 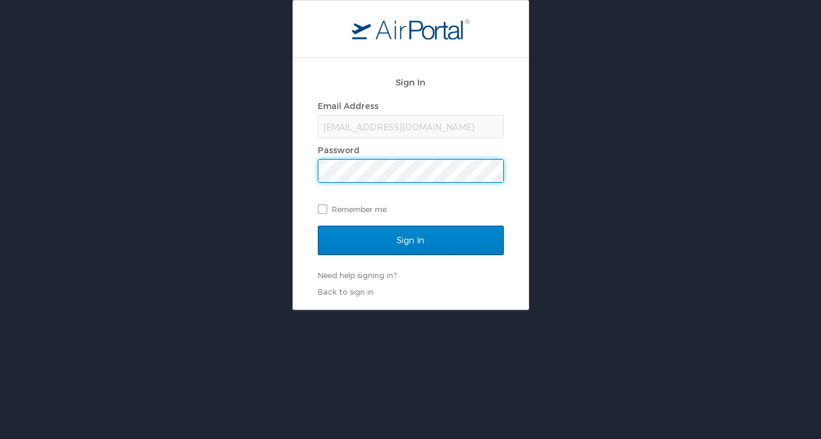 I want to click on label: Remember me, so click(x=411, y=209).